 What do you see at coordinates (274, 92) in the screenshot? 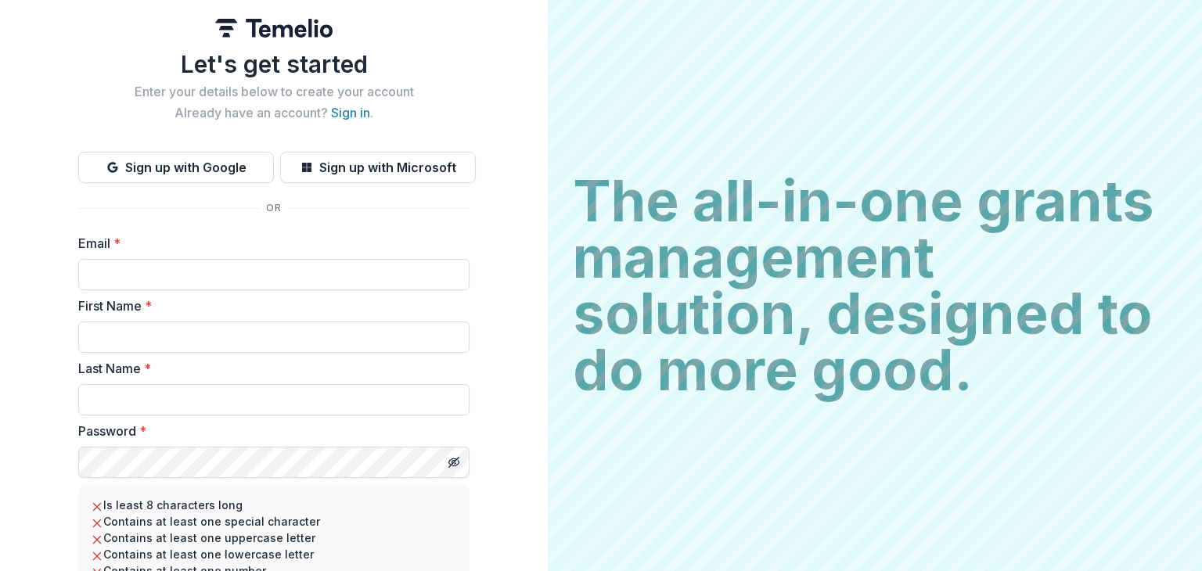
I see `h2: Enter your details below to create your account` at bounding box center [274, 92].